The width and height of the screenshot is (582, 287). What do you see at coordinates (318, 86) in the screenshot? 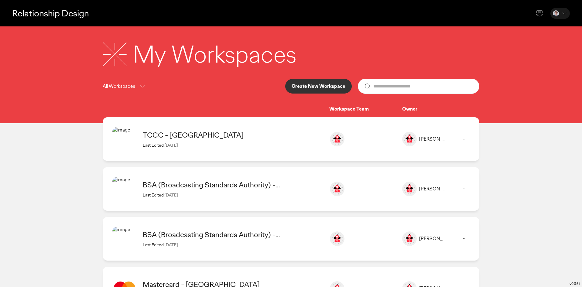
I see `p: Create New Workspace` at bounding box center [318, 86].